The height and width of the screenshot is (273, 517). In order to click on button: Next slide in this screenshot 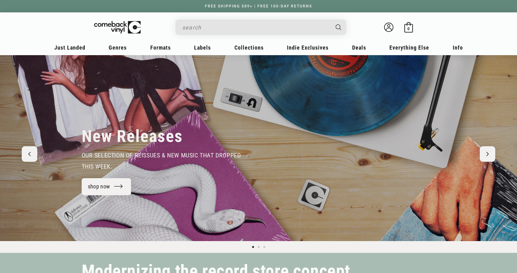, I will do `click(487, 154)`.